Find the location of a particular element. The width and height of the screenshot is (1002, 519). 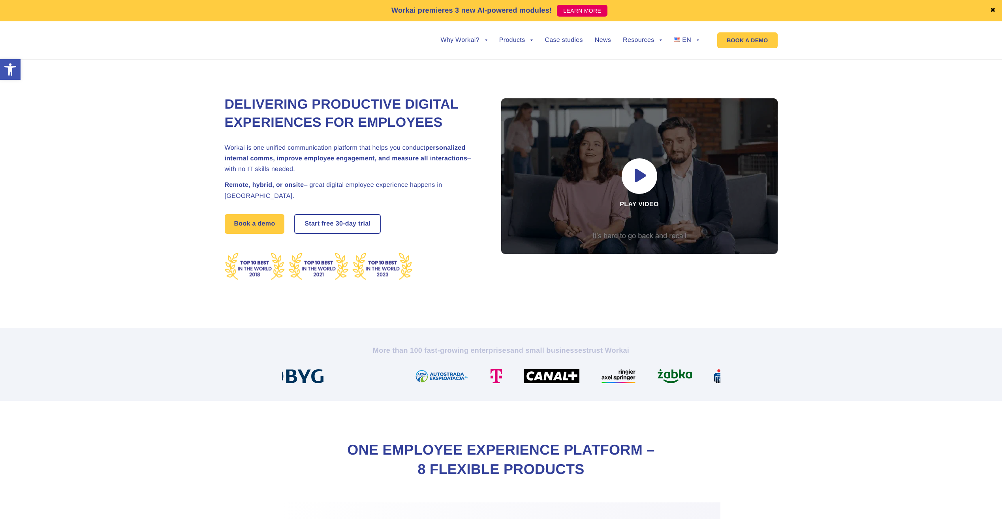

a: Start free30-daytrial is located at coordinates (337, 224).